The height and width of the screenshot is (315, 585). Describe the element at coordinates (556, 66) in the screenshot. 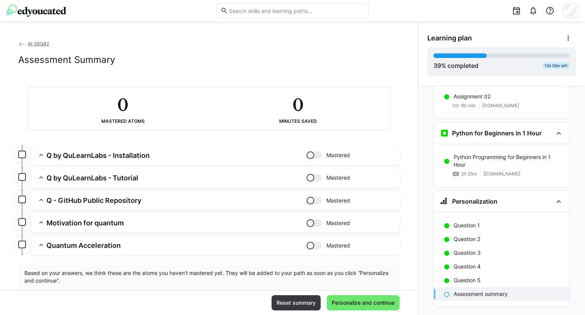

I see `div: 13h 59m left` at that location.